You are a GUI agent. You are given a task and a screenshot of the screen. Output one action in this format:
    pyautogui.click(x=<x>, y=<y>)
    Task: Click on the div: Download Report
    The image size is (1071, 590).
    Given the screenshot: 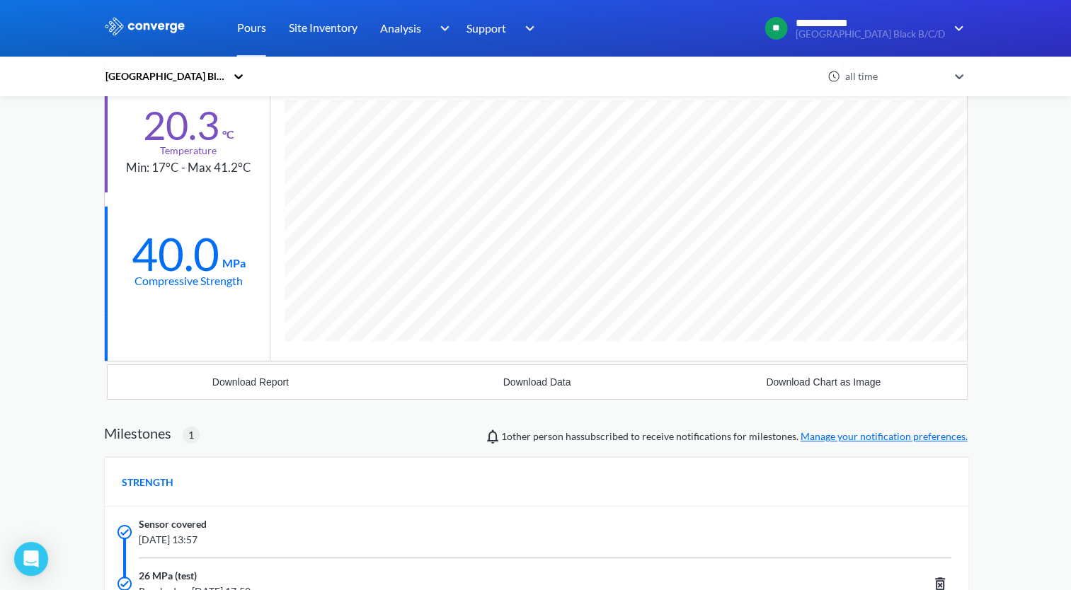 What is the action you would take?
    pyautogui.click(x=251, y=382)
    